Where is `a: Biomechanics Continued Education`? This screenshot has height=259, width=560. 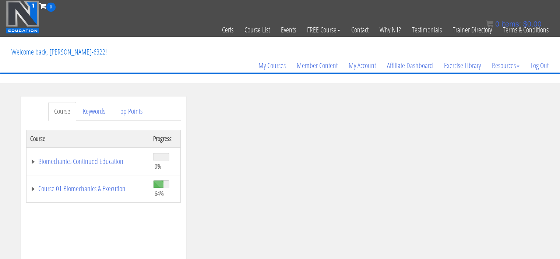 a: Biomechanics Continued Education is located at coordinates (88, 161).